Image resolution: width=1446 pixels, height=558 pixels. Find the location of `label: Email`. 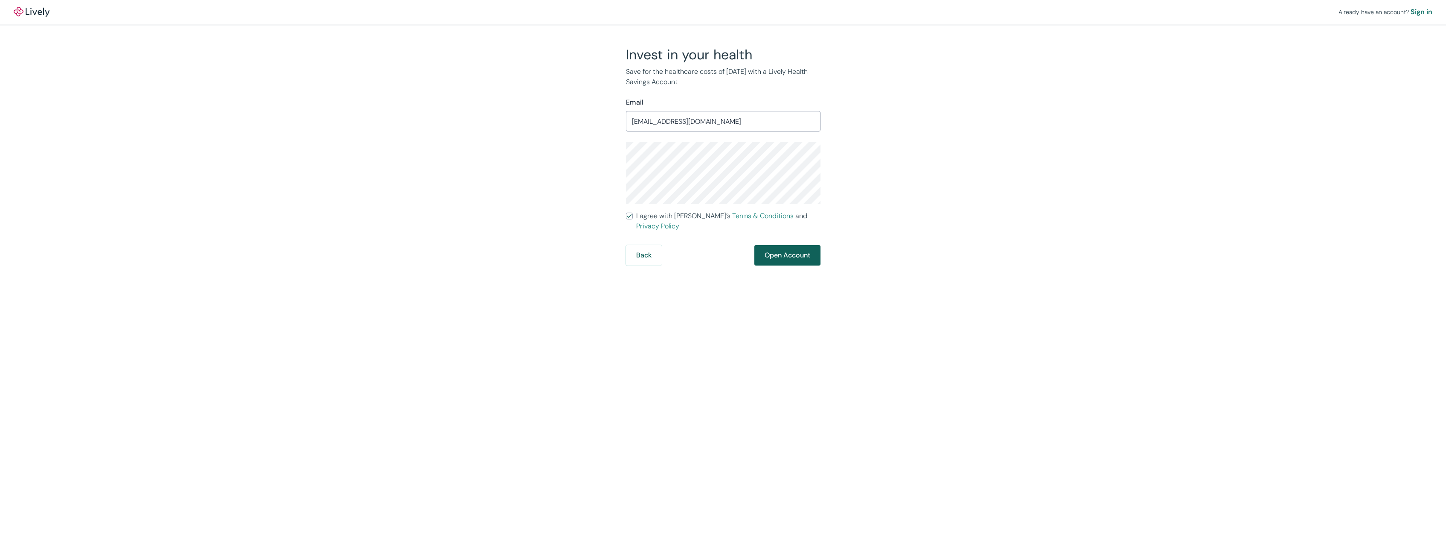

label: Email is located at coordinates (634, 102).